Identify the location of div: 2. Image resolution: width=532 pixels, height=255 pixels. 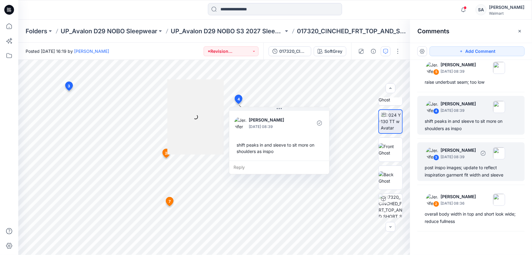
(436, 204).